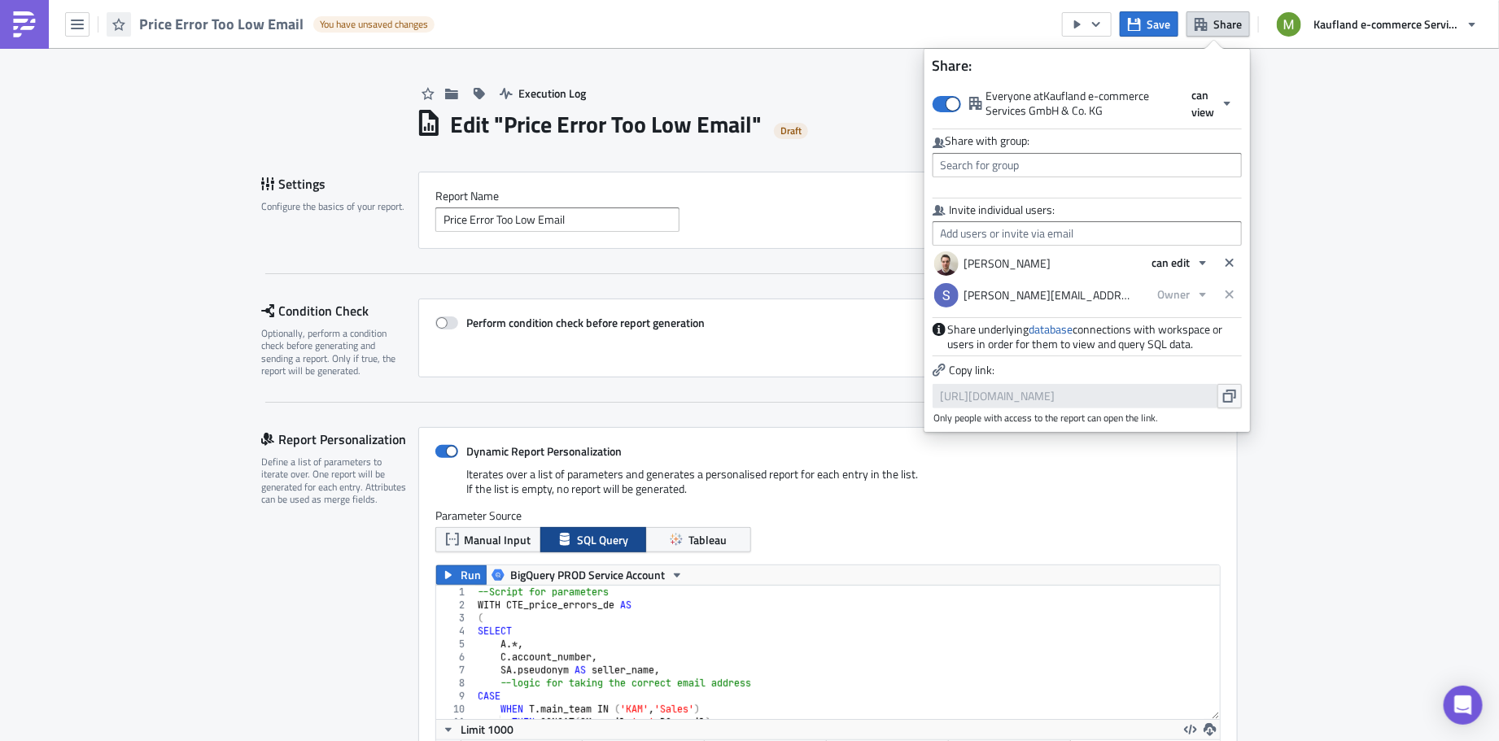 The width and height of the screenshot is (1499, 741). What do you see at coordinates (461, 575) in the screenshot?
I see `button: Run` at bounding box center [461, 575].